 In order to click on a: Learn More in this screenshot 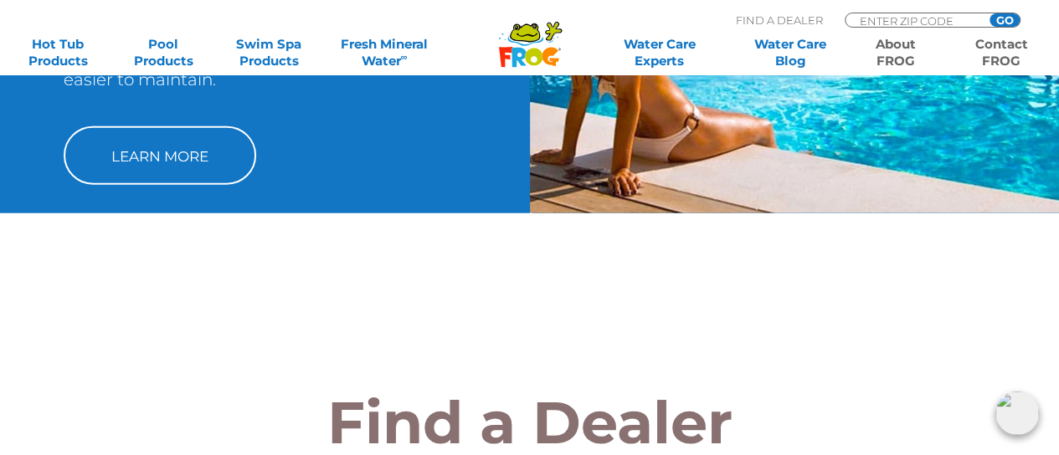, I will do `click(160, 156)`.